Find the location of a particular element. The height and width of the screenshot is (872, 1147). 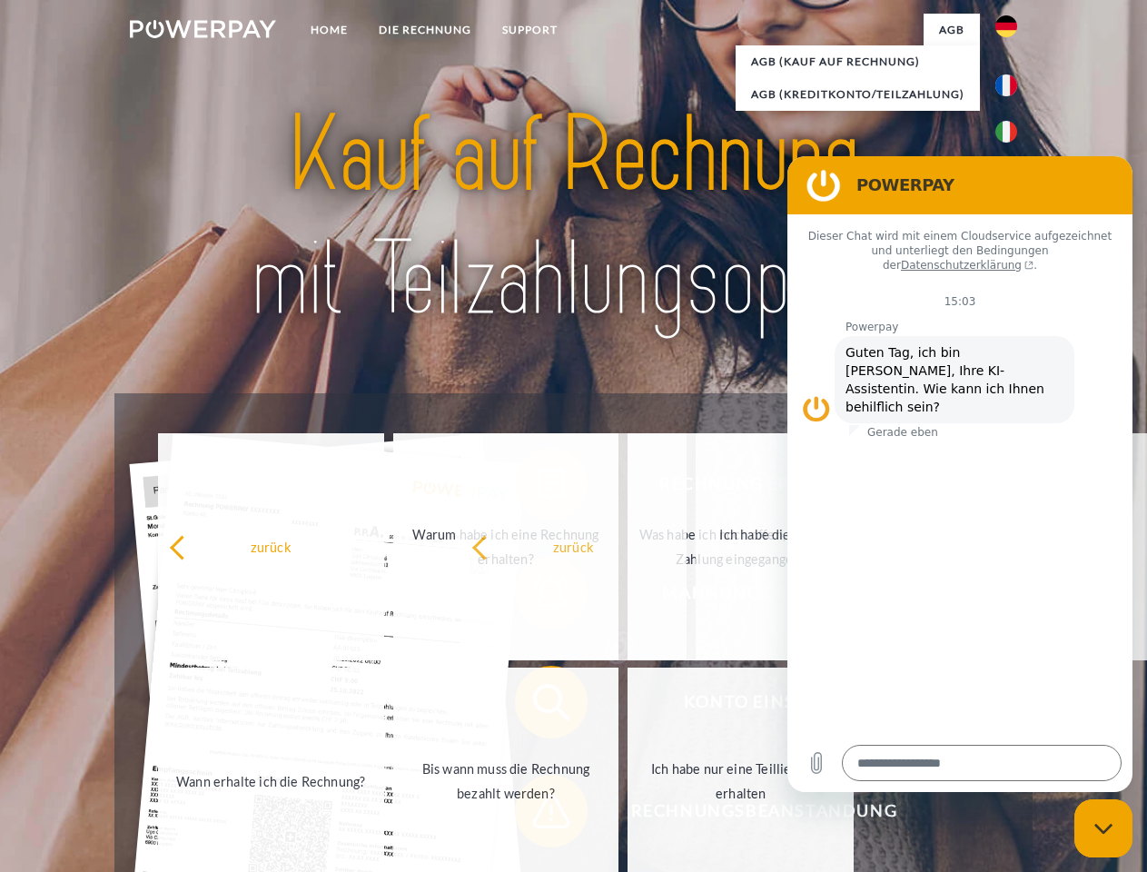

div: Warum habe ich eine Rechnung erhalten? is located at coordinates (506, 547).